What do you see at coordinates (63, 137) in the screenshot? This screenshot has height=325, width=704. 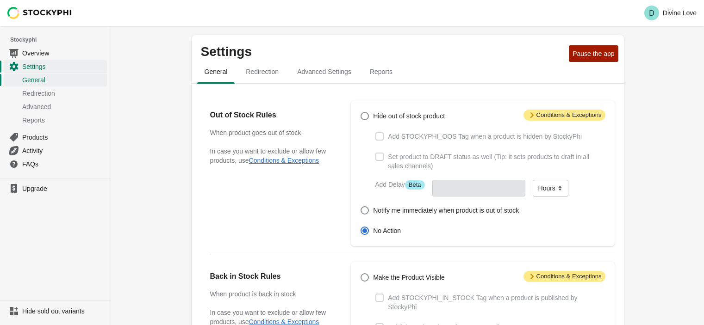 I see `span: Products` at bounding box center [63, 137].